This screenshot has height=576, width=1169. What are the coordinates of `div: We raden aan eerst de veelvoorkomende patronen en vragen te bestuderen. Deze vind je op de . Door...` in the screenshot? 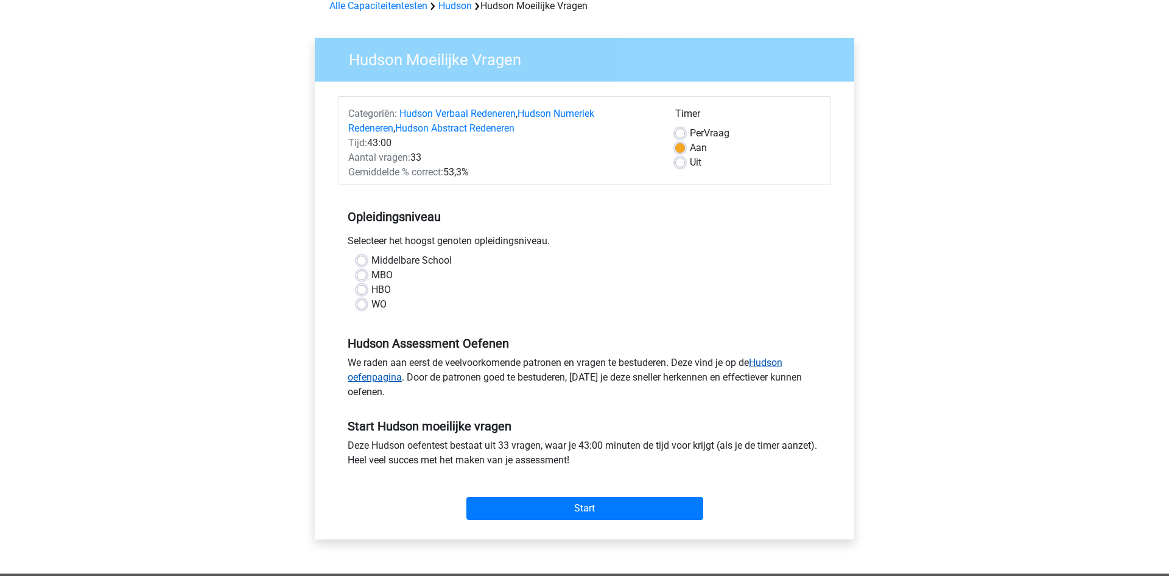 It's located at (584, 380).